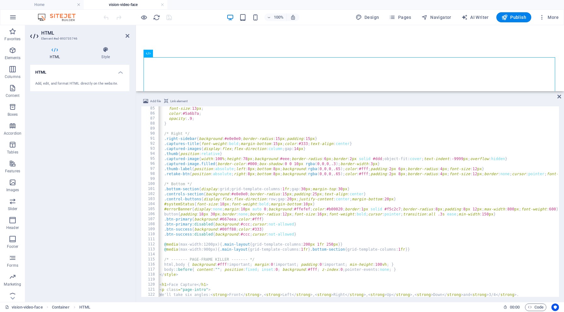  Describe the element at coordinates (150, 154) in the screenshot. I see `div: 94` at that location.